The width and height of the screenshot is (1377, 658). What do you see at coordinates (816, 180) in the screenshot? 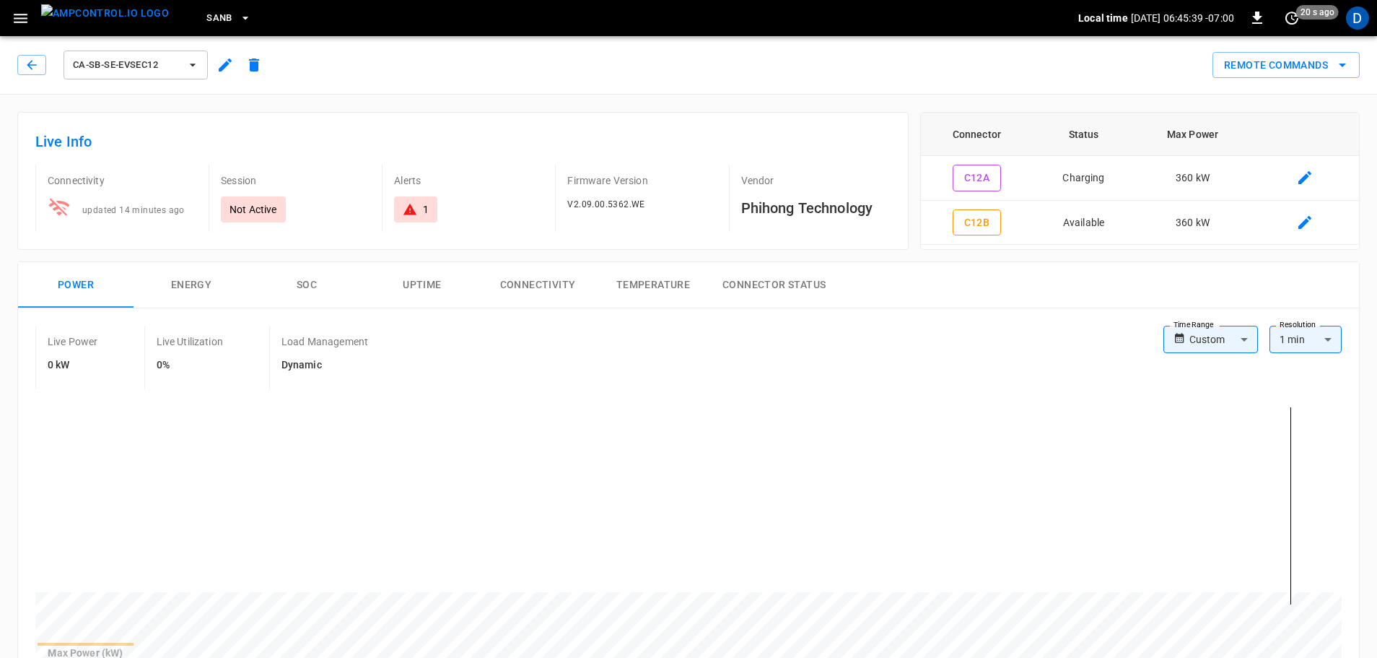
I see `p: Vendor` at bounding box center [816, 180].